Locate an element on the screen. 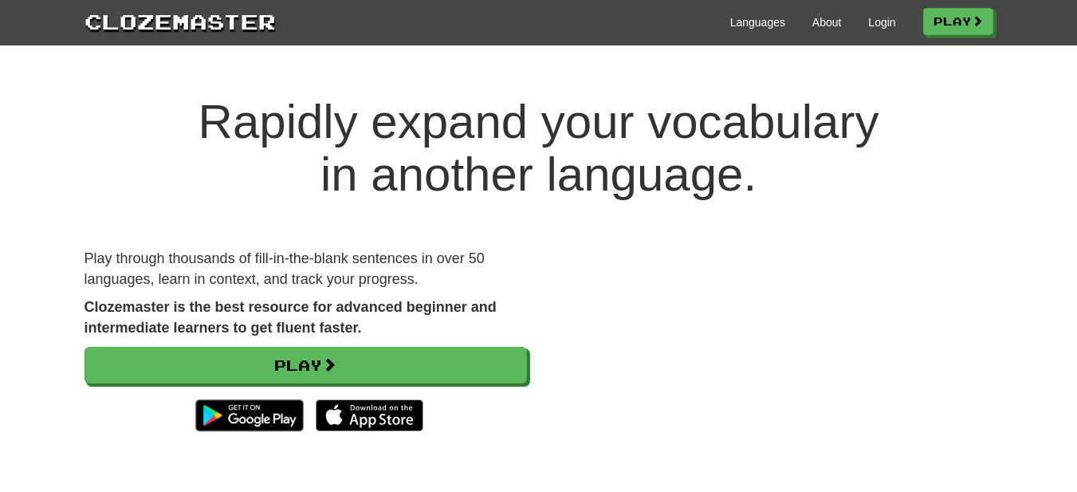  p: Play through thousands of fill-in-the-blank sentences in over 50 languages, learn in context, and... is located at coordinates (305, 269).